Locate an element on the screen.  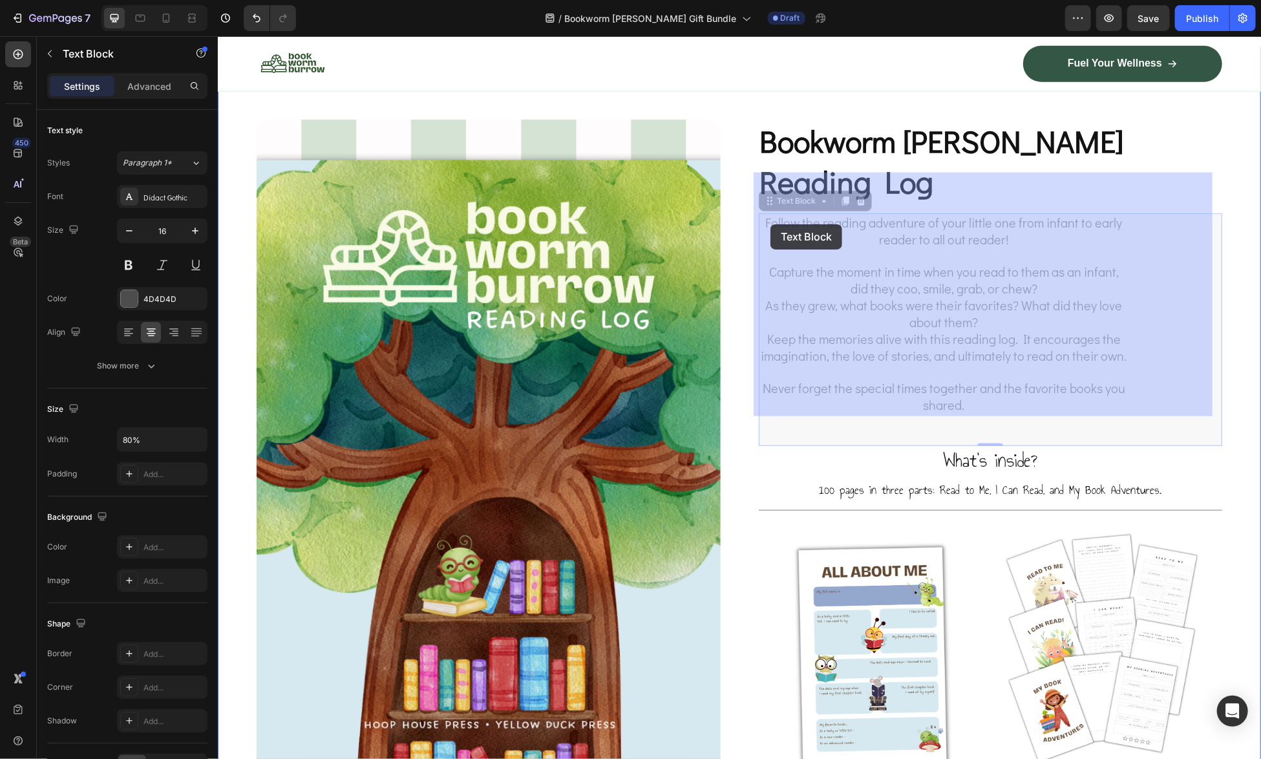
button: Paragraph 1* is located at coordinates (162, 163).